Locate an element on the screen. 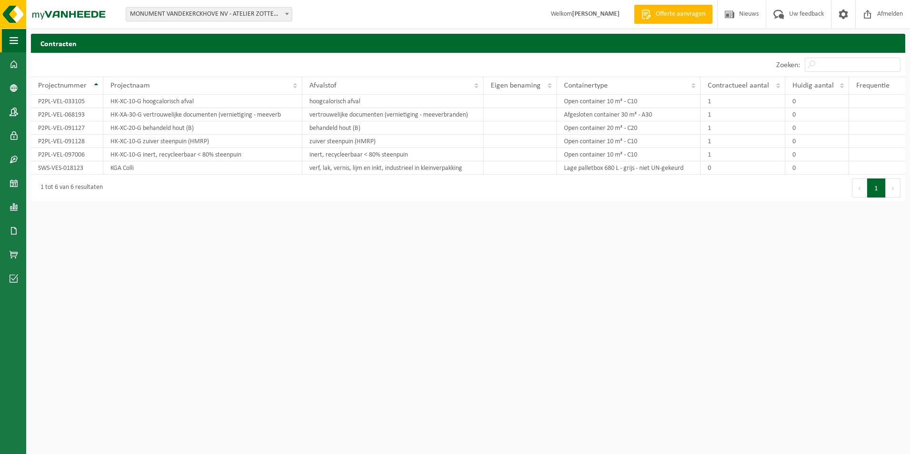  div: 1 tot 6 van 6 resultaten is located at coordinates (69, 188).